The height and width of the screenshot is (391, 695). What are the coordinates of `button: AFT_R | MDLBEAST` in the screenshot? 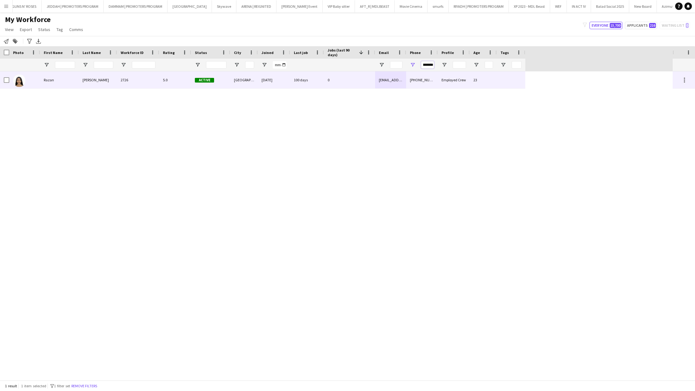 It's located at (375, 6).